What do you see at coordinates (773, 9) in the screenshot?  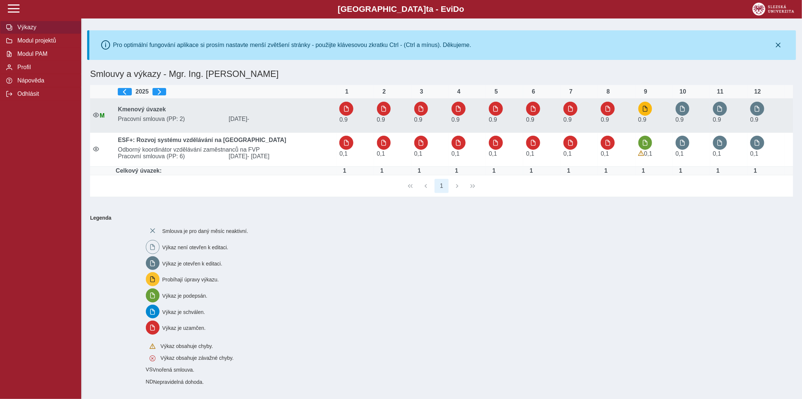 I see `img: logo_web_su.png` at bounding box center [773, 9].